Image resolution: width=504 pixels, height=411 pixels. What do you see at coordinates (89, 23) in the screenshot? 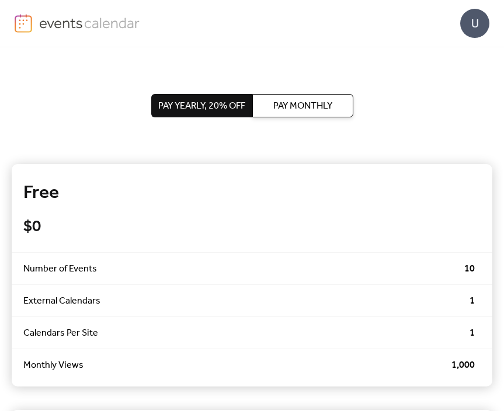
I see `img: logo-type` at bounding box center [89, 23].